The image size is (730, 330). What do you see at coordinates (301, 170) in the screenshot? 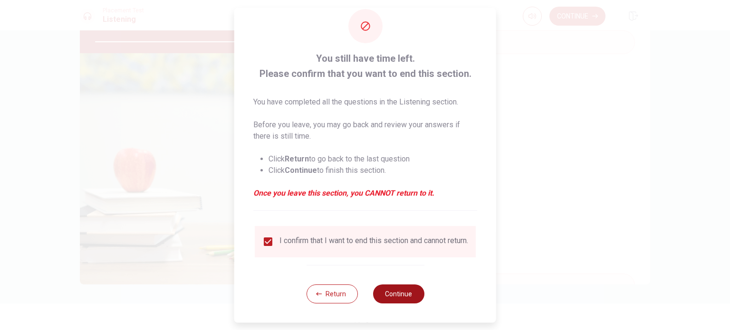
I see `strong: Continue` at bounding box center [301, 170].